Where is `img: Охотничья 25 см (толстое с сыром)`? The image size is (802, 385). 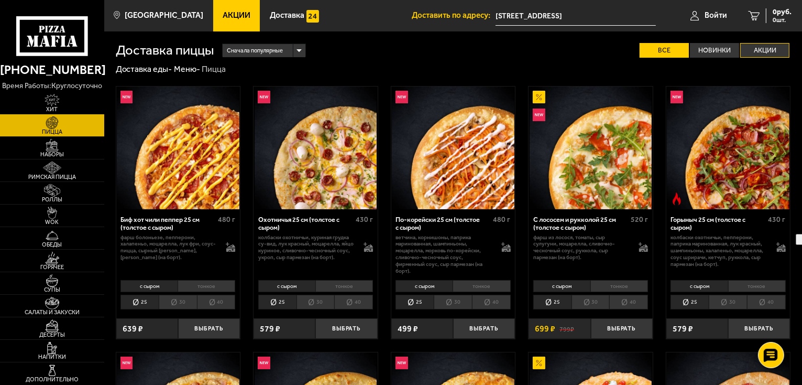
img: Охотничья 25 см (толстое с сыром) is located at coordinates (316, 148).